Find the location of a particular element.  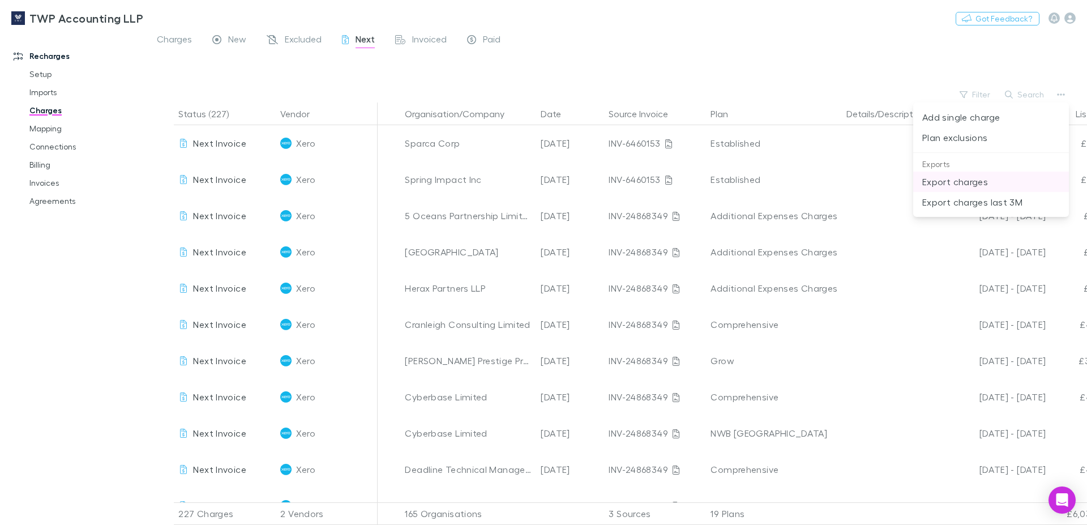

p: Exports is located at coordinates (991, 164).